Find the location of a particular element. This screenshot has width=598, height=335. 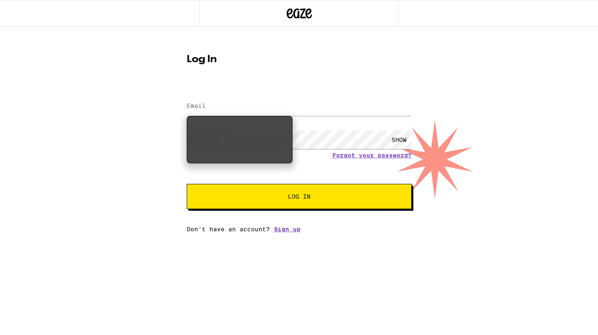

div: SHOW is located at coordinates (399, 139).